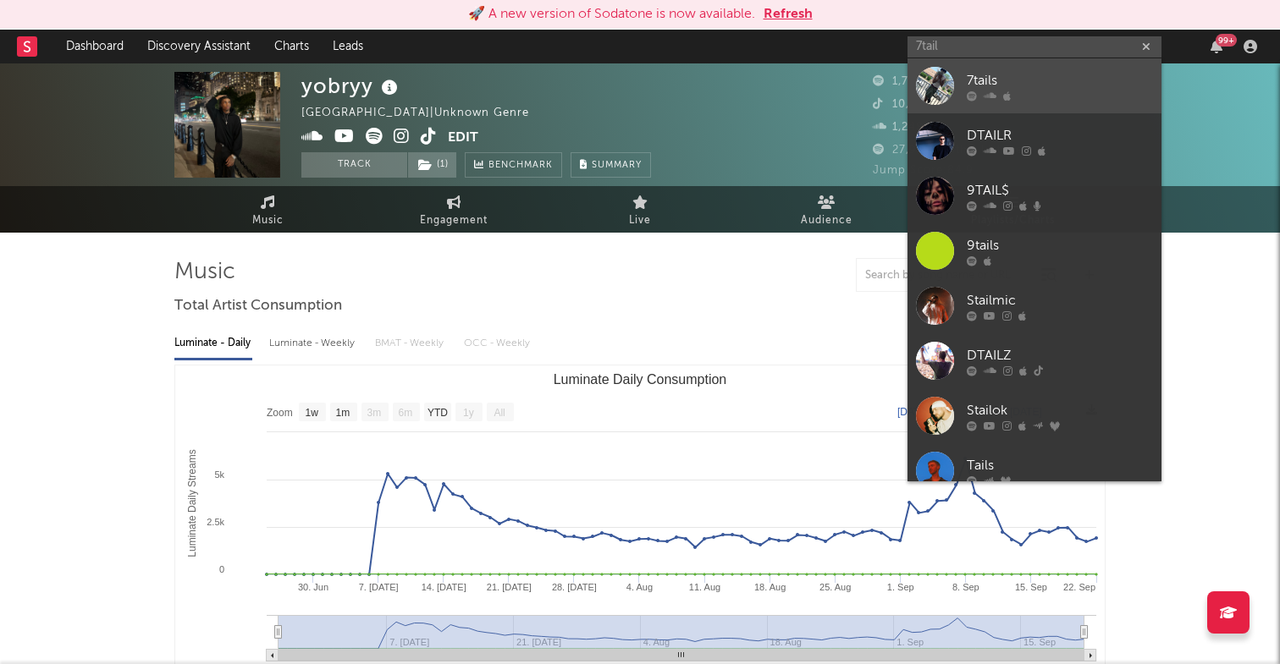  Describe the element at coordinates (923, 170) in the screenshot. I see `span: Jump Score: 84.9` at that location.